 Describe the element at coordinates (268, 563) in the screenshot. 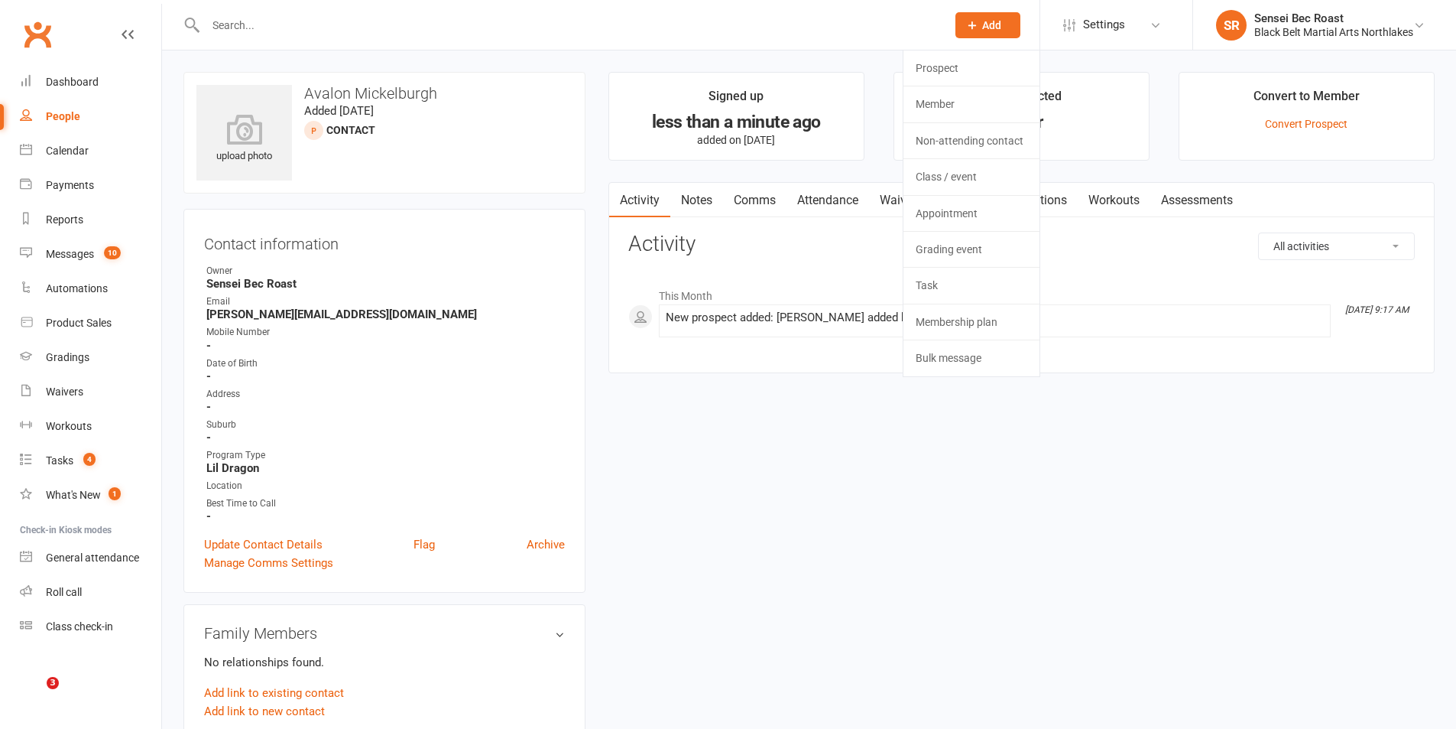

I see `a: Manage Comms Settings` at that location.